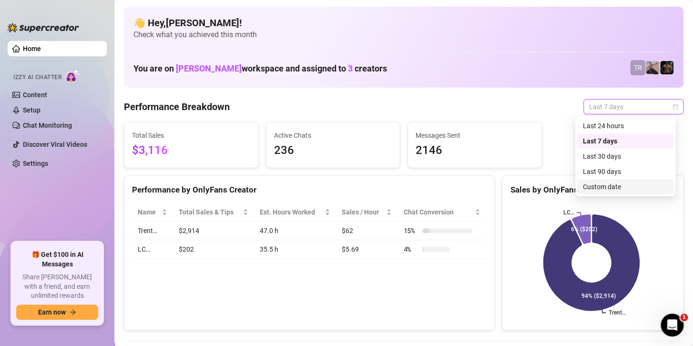 The image size is (693, 346). I want to click on th: Name, so click(153, 212).